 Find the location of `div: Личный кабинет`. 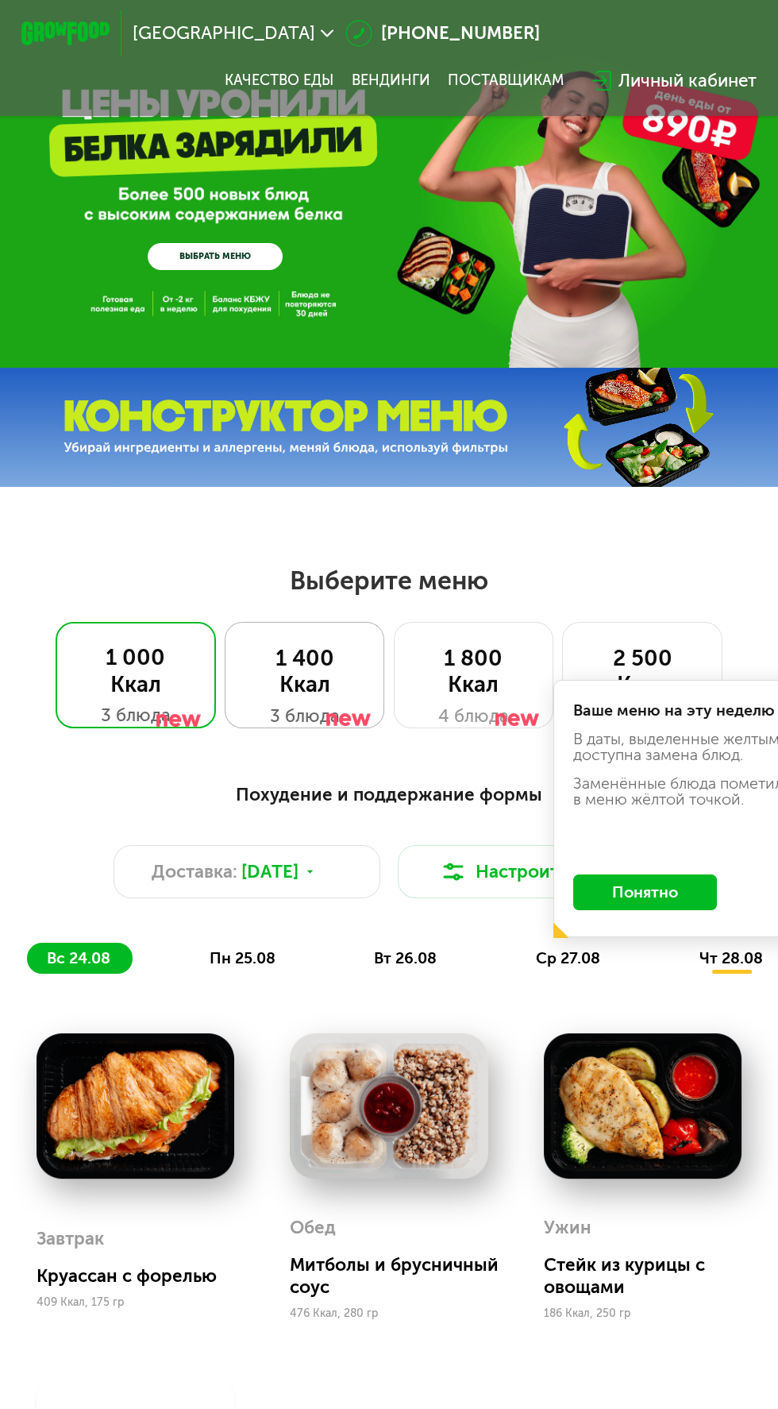

div: Личный кабинет is located at coordinates (688, 81).